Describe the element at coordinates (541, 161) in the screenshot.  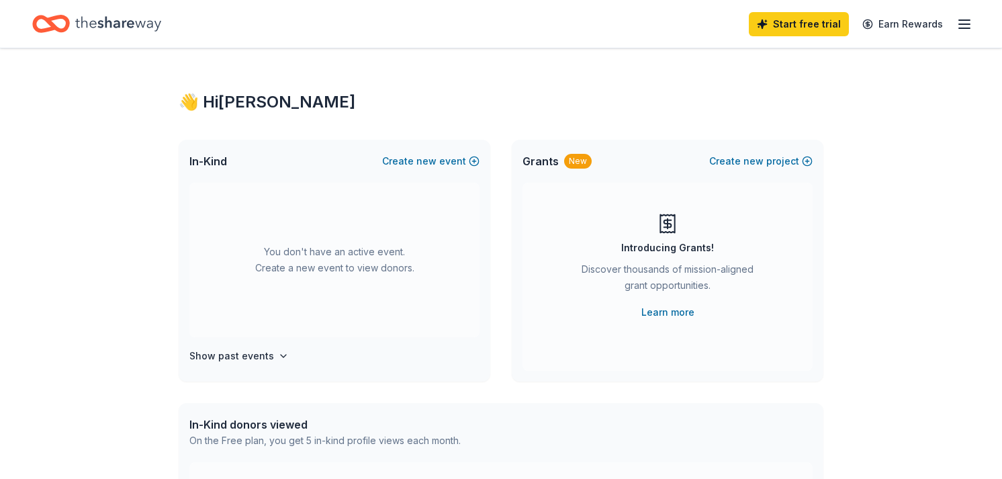
I see `span: Grants` at that location.